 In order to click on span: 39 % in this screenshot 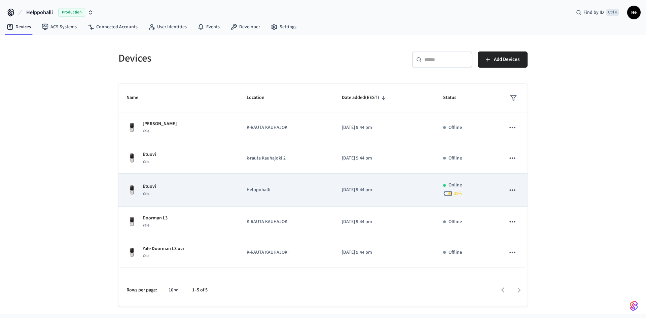, I will do `click(458, 194)`.